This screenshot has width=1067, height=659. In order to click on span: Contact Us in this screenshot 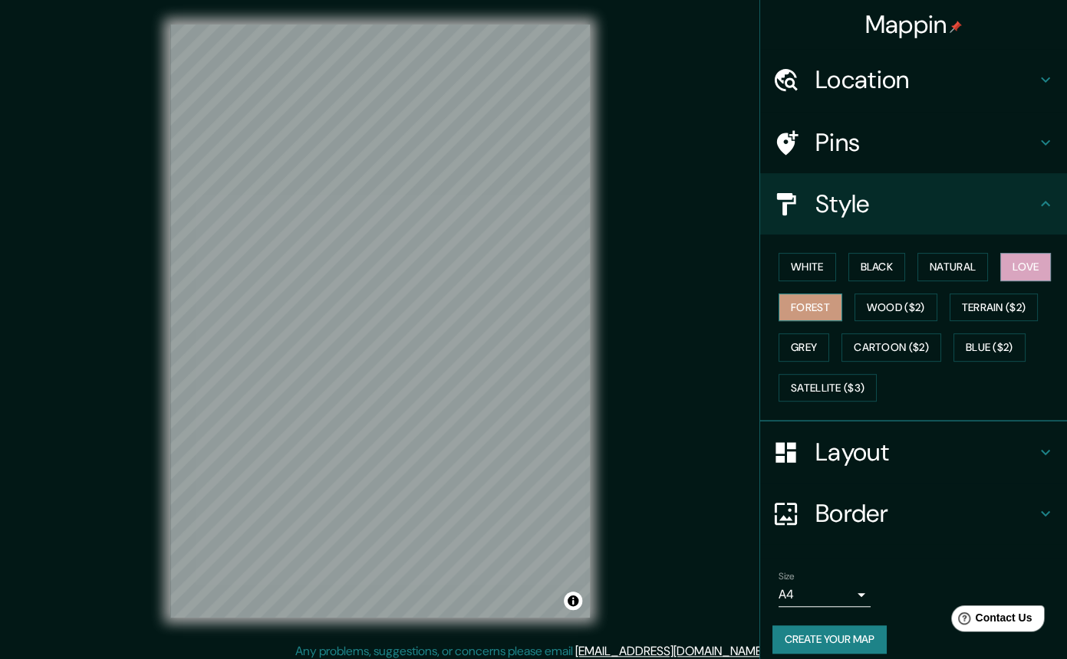, I will do `click(73, 18)`.